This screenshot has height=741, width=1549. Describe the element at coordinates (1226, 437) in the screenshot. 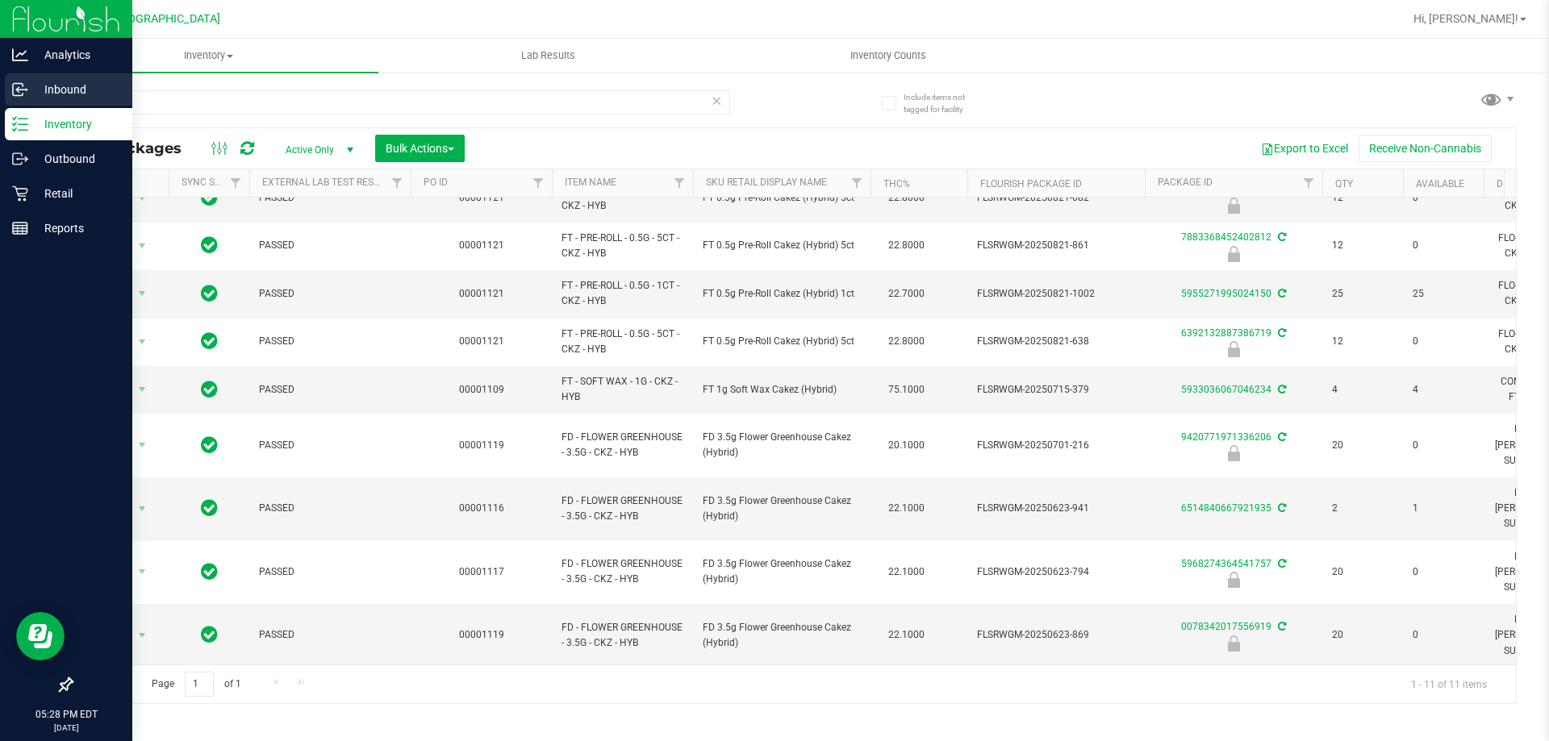

I see `a: 9420771971336206` at that location.